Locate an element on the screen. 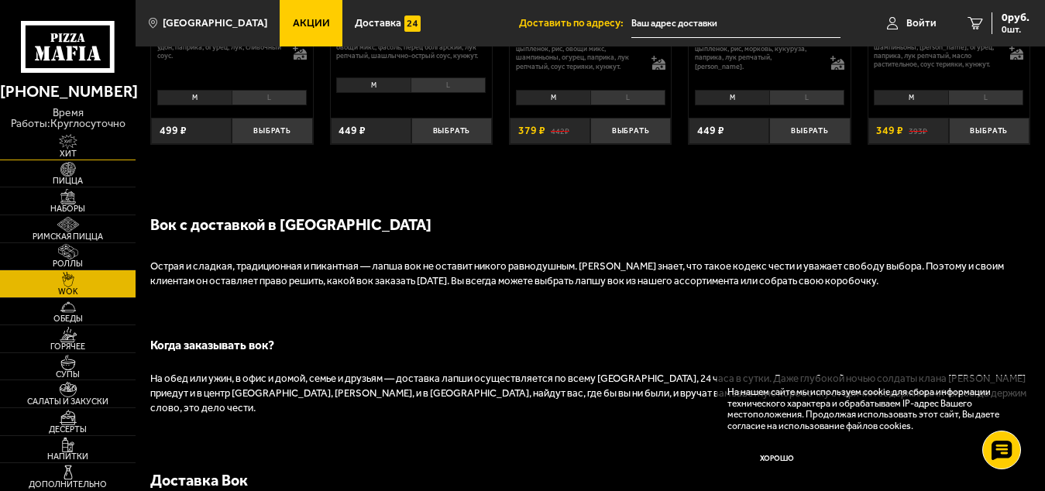 Image resolution: width=1045 pixels, height=491 pixels. p: Острая и сладкая, традиционная и пикантная — лапша вок не оставит никого равнодушным. [PERSON_NAM... is located at coordinates (590, 274).